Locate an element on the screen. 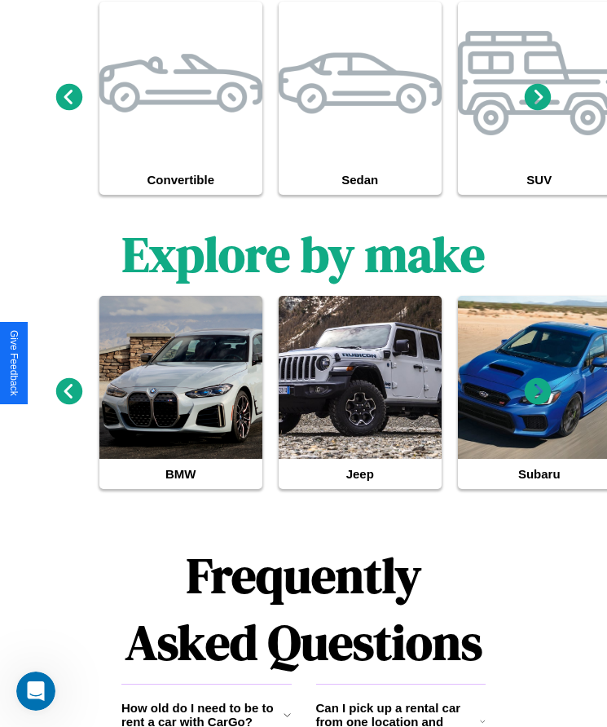 The image size is (607, 727). h1: Explore by make is located at coordinates (303, 254).